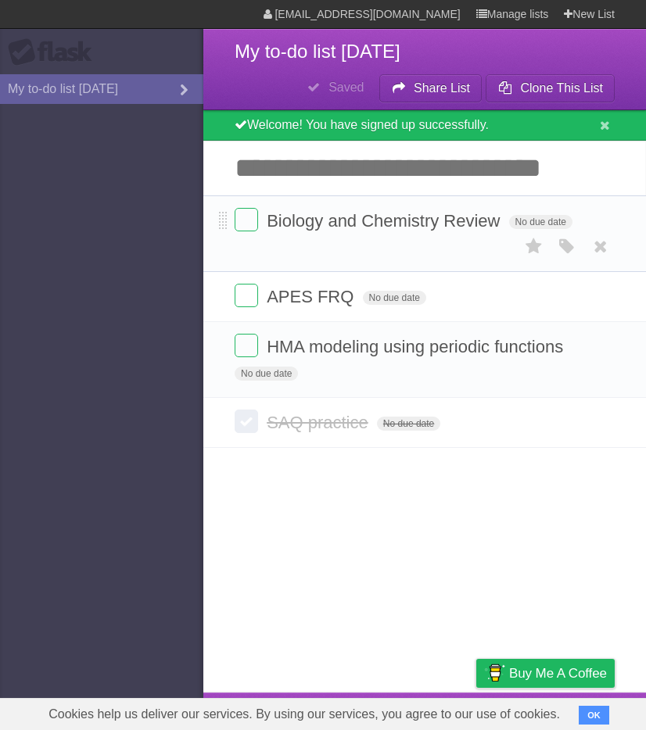  I want to click on img: Buy me a coffee, so click(494, 673).